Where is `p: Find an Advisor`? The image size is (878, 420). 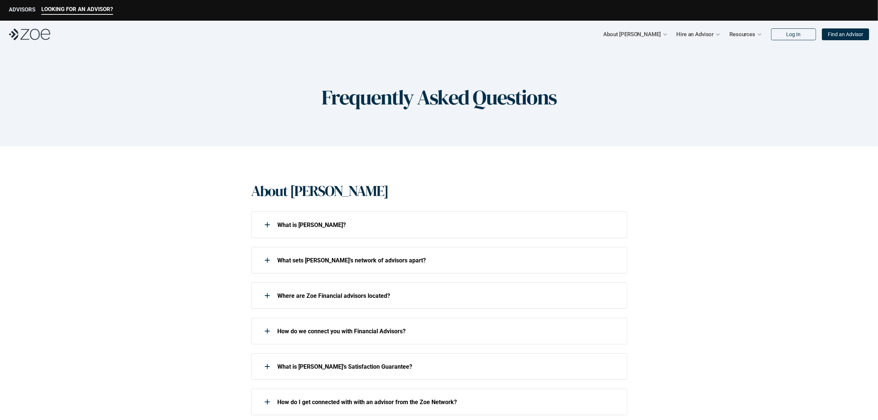
p: Find an Advisor is located at coordinates (846, 34).